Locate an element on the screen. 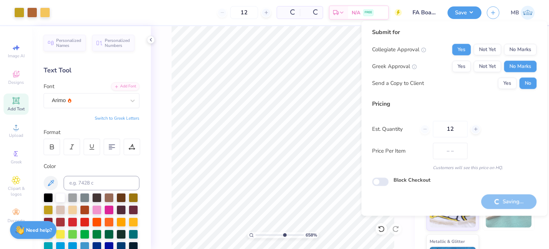 The width and height of the screenshot is (549, 249). a: MB is located at coordinates (523, 13).